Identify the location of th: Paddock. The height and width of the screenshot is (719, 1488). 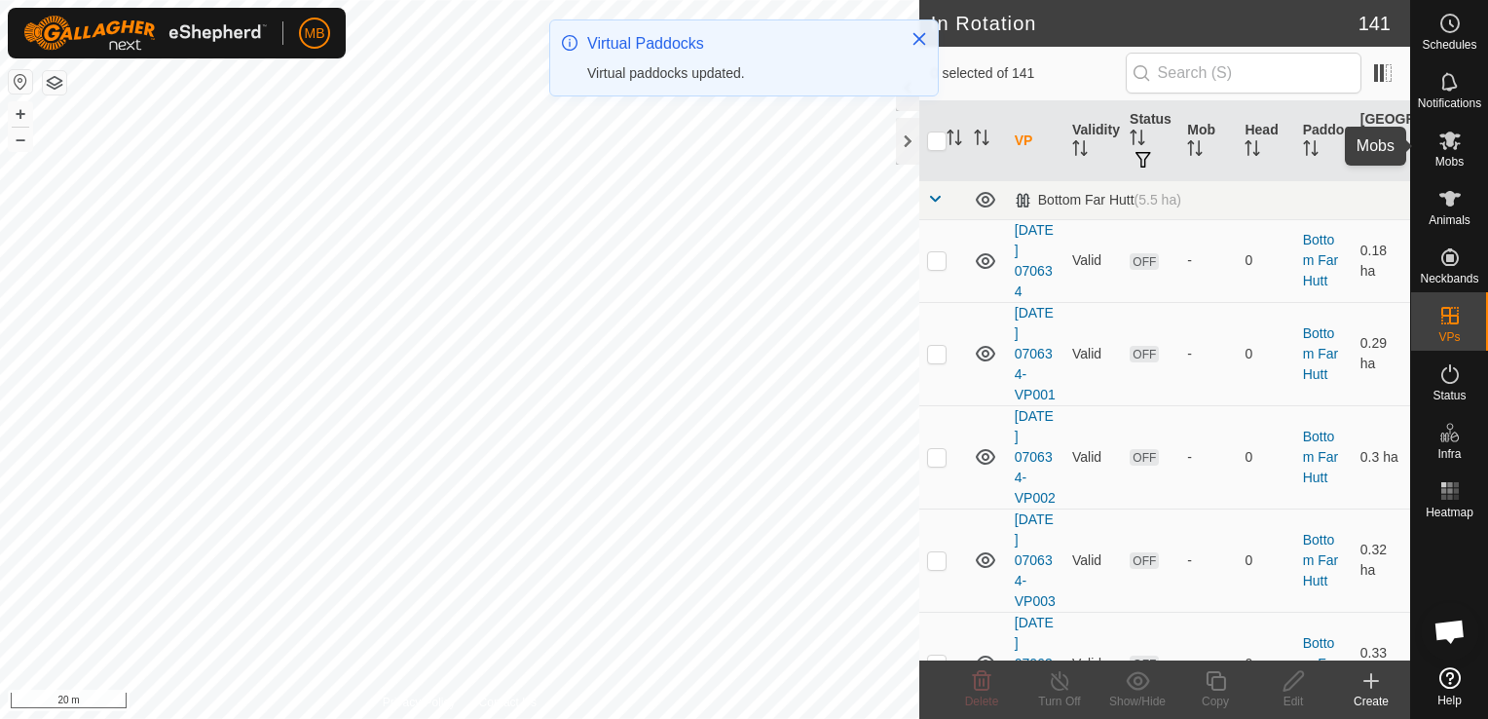
(1324, 141).